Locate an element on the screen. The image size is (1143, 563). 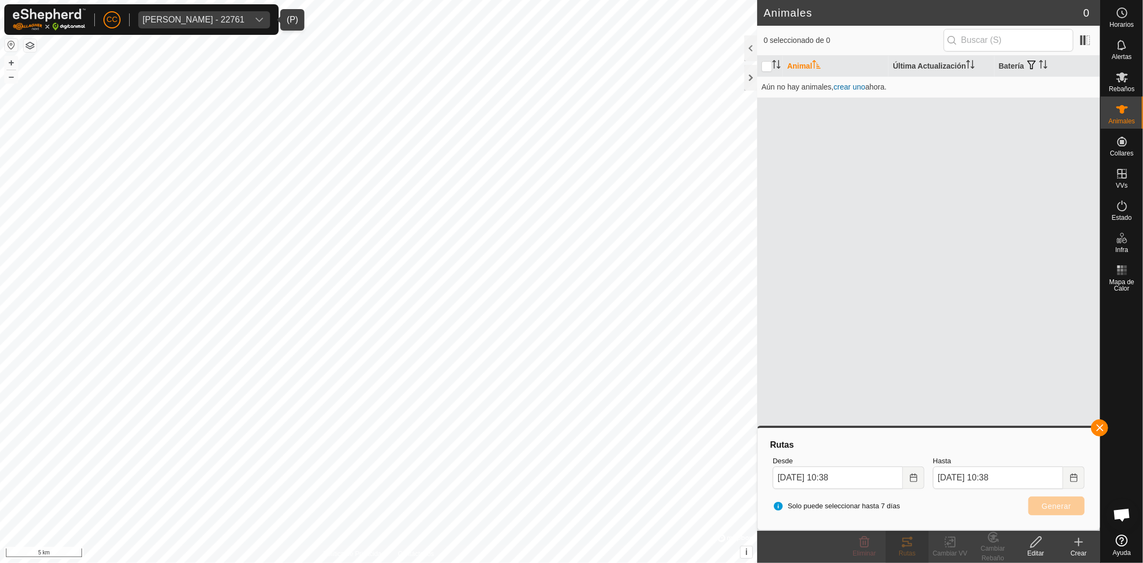
div: Chat abierto is located at coordinates (1122, 514).